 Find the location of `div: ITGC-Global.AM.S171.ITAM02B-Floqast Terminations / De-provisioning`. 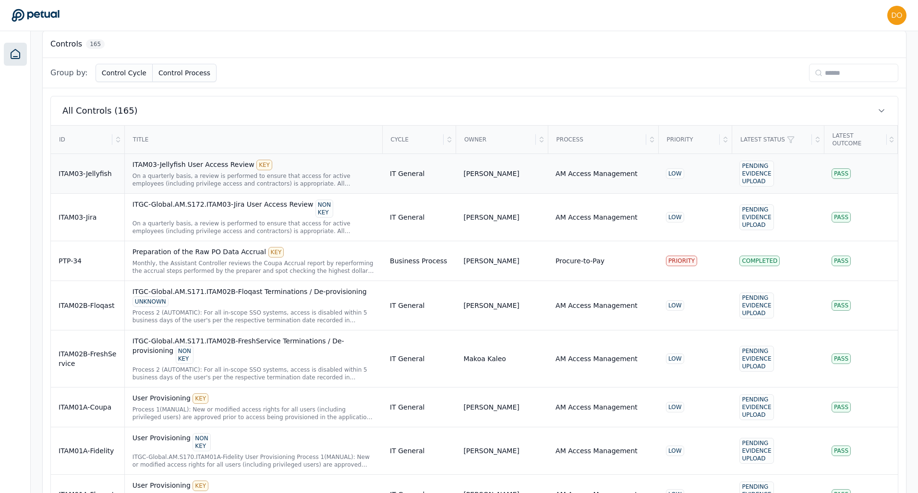

div: ITGC-Global.AM.S171.ITAM02B-Floqast Terminations / De-provisioning is located at coordinates (253, 297).